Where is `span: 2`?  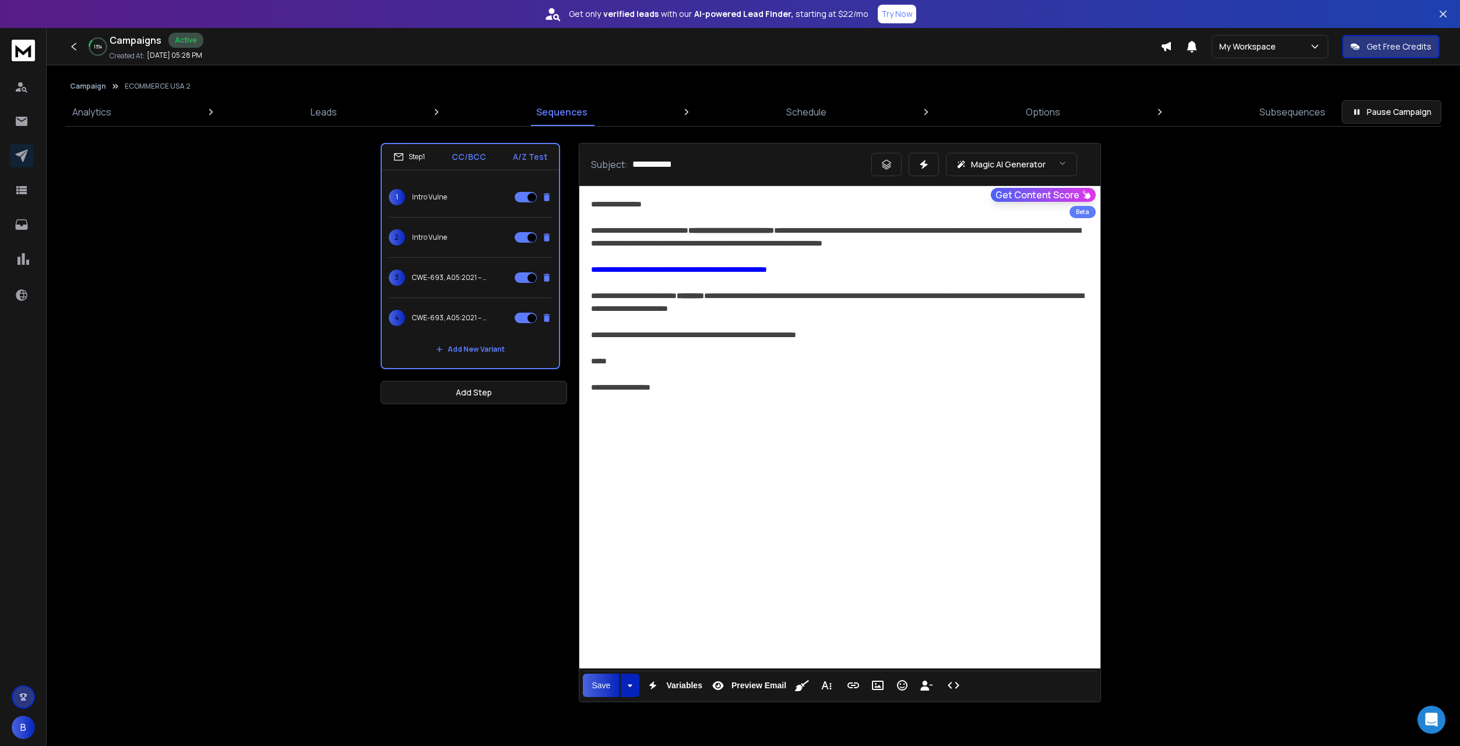 span: 2 is located at coordinates (397, 237).